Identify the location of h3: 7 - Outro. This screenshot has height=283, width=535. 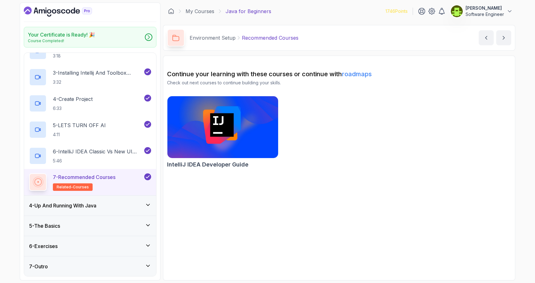
(38, 267).